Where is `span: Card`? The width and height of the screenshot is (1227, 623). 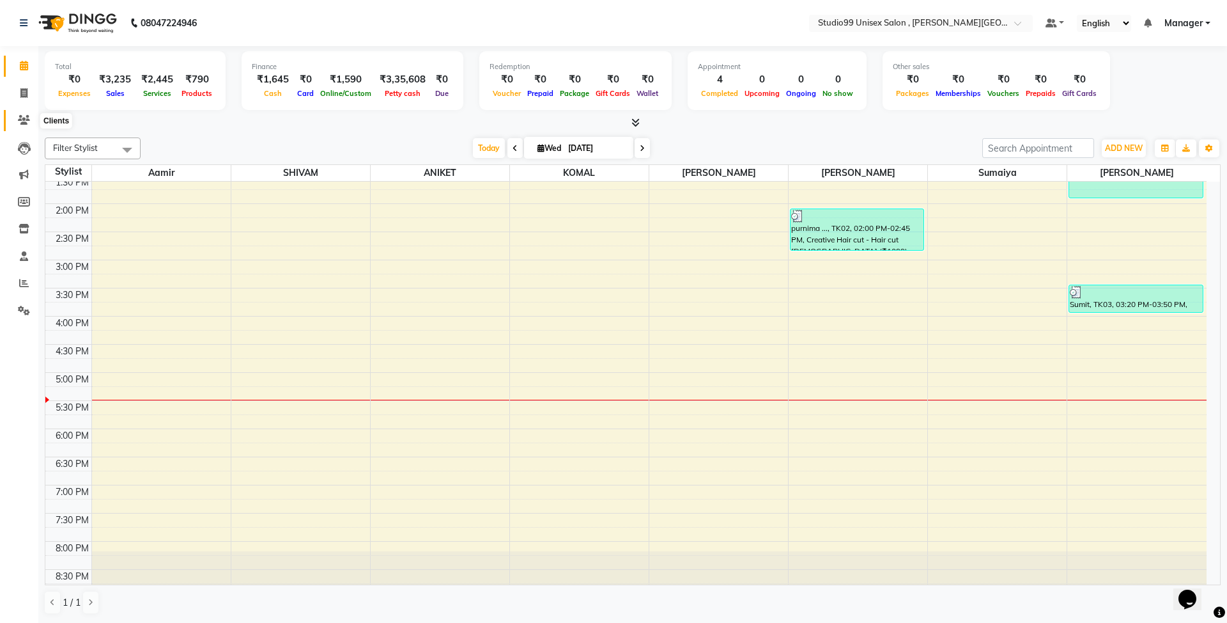 span: Card is located at coordinates (306, 93).